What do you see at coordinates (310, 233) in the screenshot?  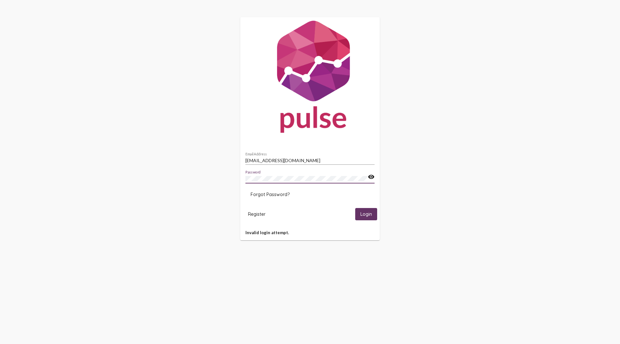 I see `h5: Invalid login attempt.` at bounding box center [310, 233].